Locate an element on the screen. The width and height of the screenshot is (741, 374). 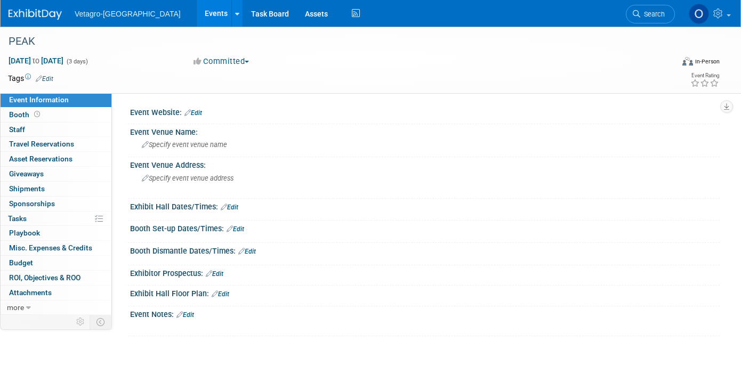
span: Giveaways is located at coordinates (26, 174).